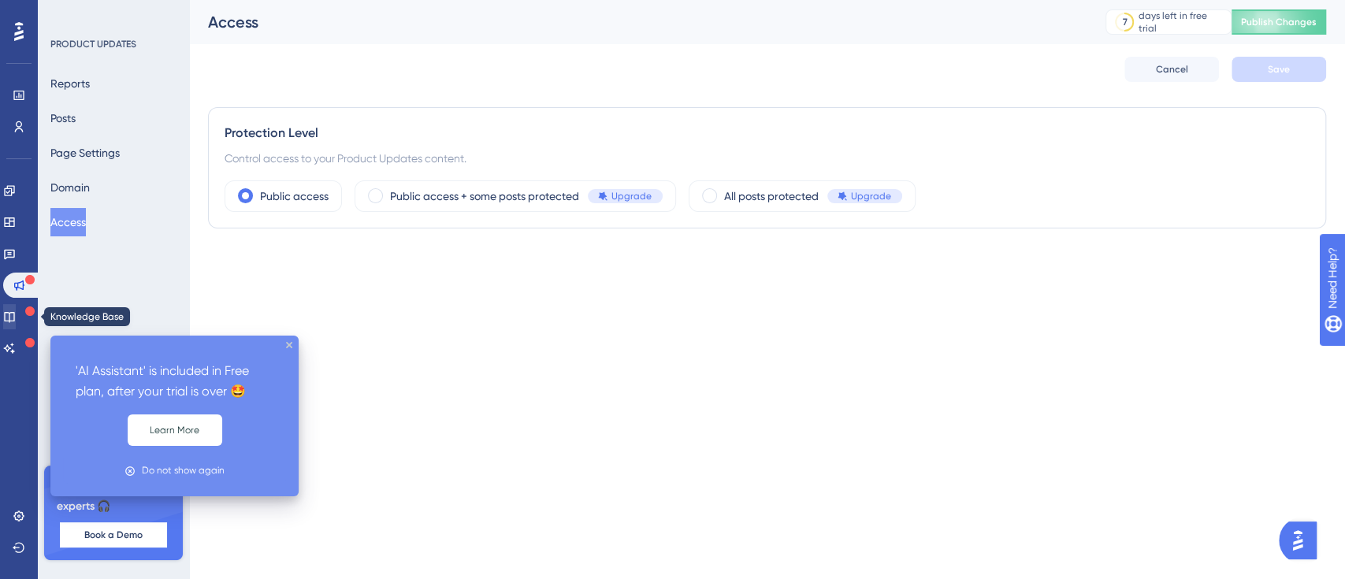  I want to click on button: Posts, so click(63, 118).